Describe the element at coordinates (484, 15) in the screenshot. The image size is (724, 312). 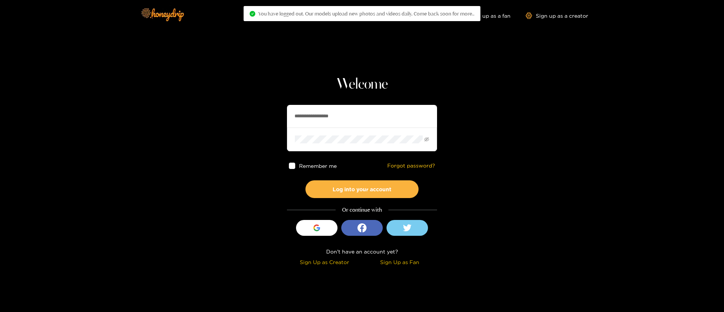
I see `a: Sign up as a fan` at that location.